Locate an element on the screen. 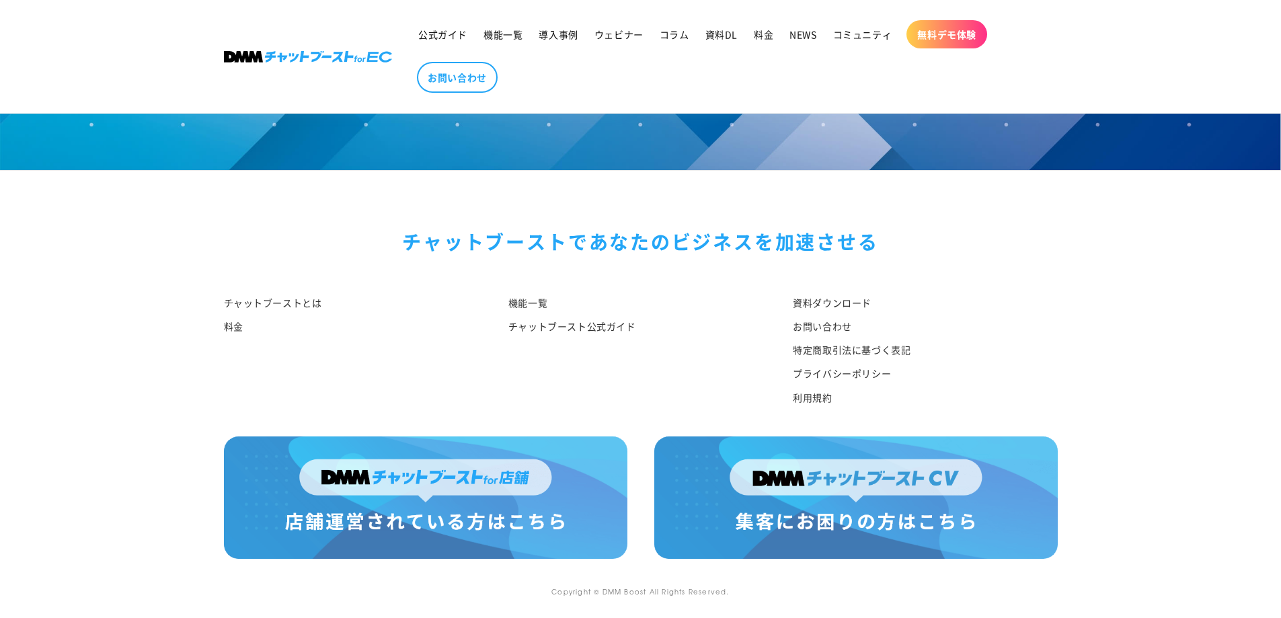  span: お問い合わせ is located at coordinates (457, 77).